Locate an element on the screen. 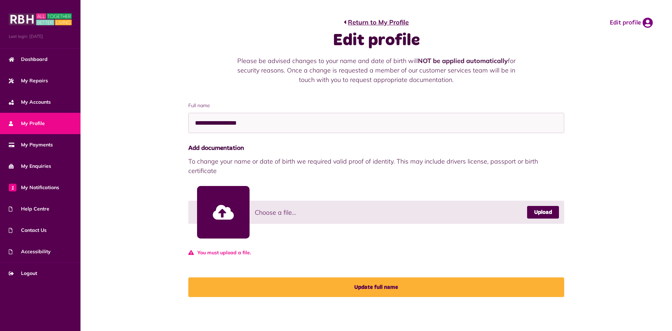 The image size is (672, 331). span: Choose a file... is located at coordinates (275, 212).